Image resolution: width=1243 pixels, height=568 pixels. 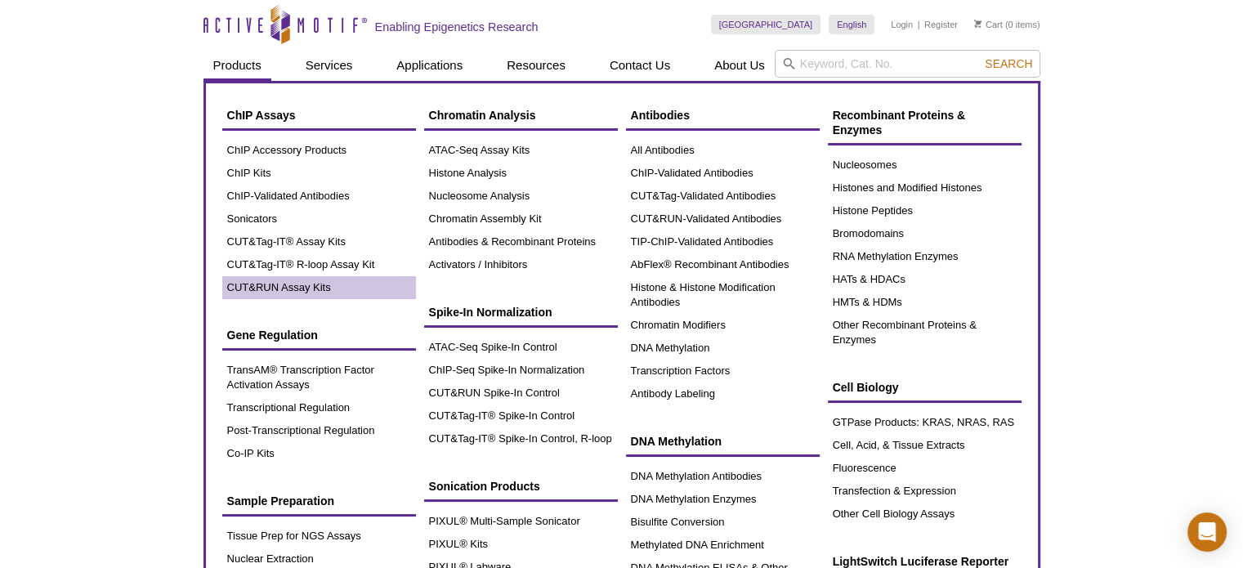 I want to click on span: ChIP Assays, so click(x=261, y=115).